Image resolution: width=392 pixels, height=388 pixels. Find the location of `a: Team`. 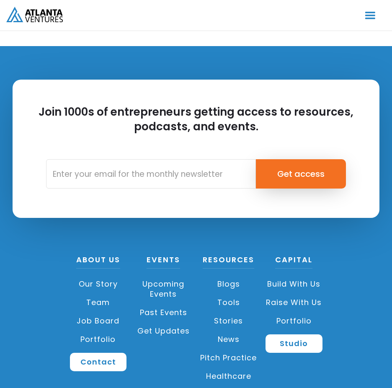

a: Team is located at coordinates (98, 302).